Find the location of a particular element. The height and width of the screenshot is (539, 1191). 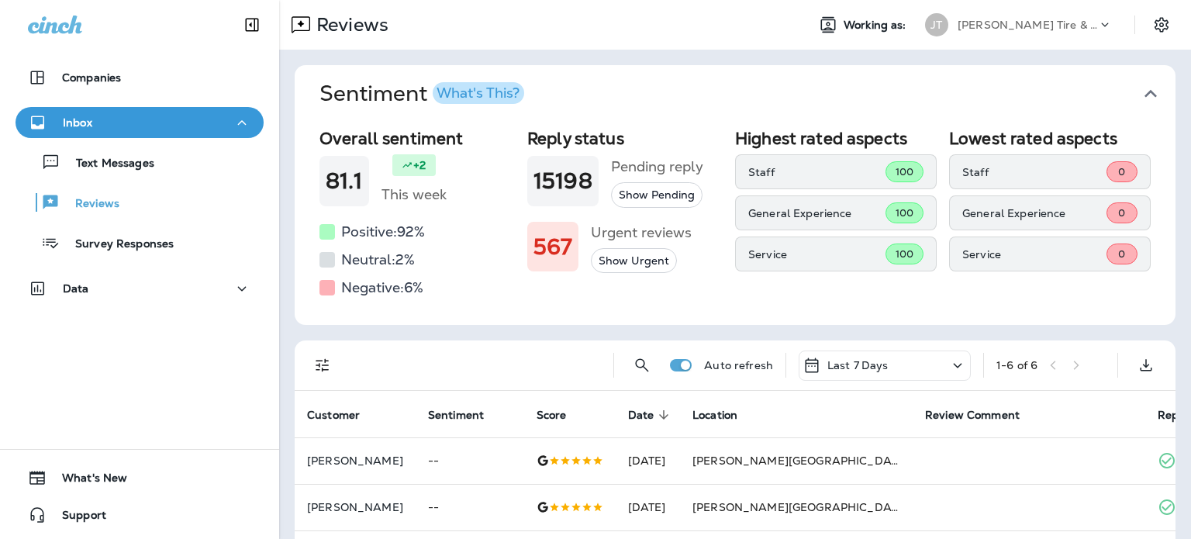

button: Text Messages is located at coordinates (140, 162).